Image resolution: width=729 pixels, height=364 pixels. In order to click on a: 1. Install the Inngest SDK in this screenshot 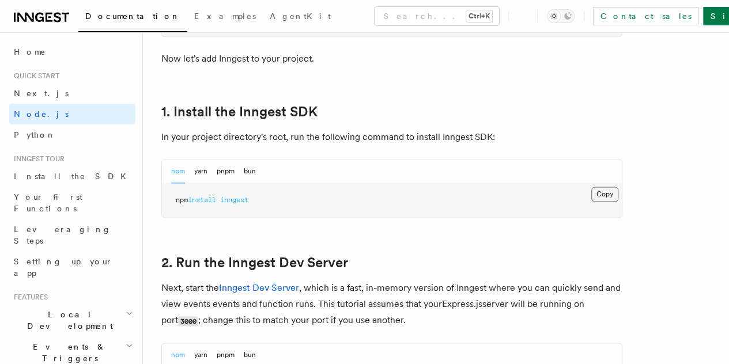, I will do `click(239, 112)`.